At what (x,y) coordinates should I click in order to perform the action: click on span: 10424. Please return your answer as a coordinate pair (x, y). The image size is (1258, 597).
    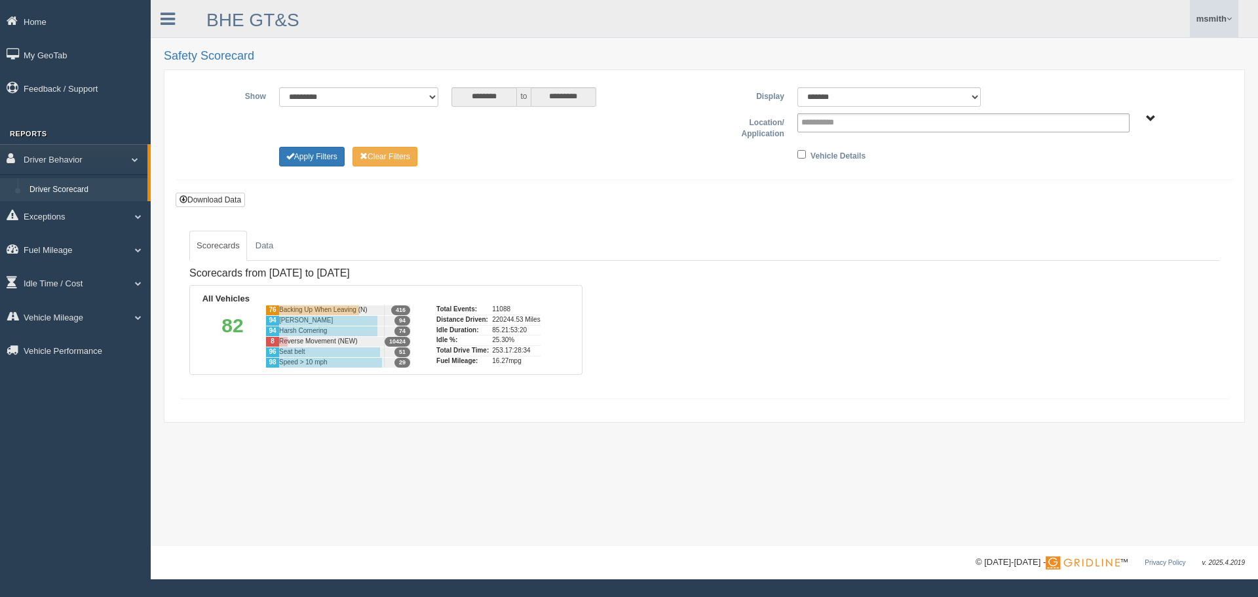
    Looking at the image, I should click on (397, 341).